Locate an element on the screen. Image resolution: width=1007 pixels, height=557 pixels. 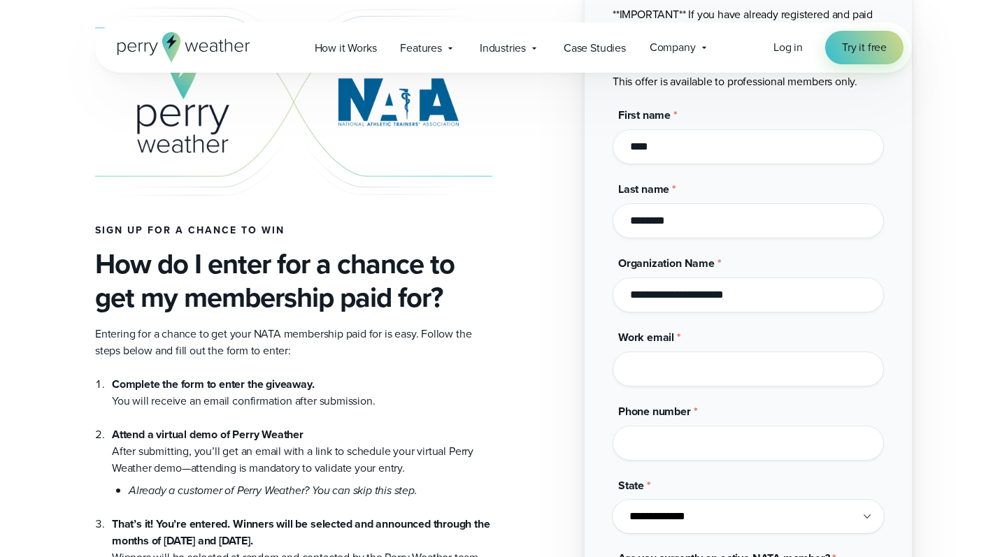
span: Industries is located at coordinates (503, 48).